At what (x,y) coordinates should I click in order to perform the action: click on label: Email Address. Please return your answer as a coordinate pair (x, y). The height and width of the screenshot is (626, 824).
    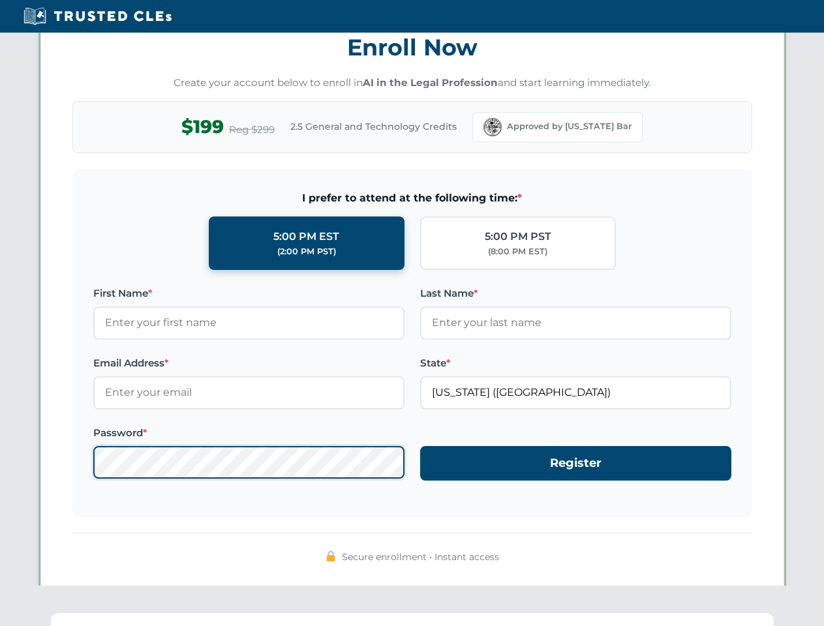
    Looking at the image, I should click on (249, 363).